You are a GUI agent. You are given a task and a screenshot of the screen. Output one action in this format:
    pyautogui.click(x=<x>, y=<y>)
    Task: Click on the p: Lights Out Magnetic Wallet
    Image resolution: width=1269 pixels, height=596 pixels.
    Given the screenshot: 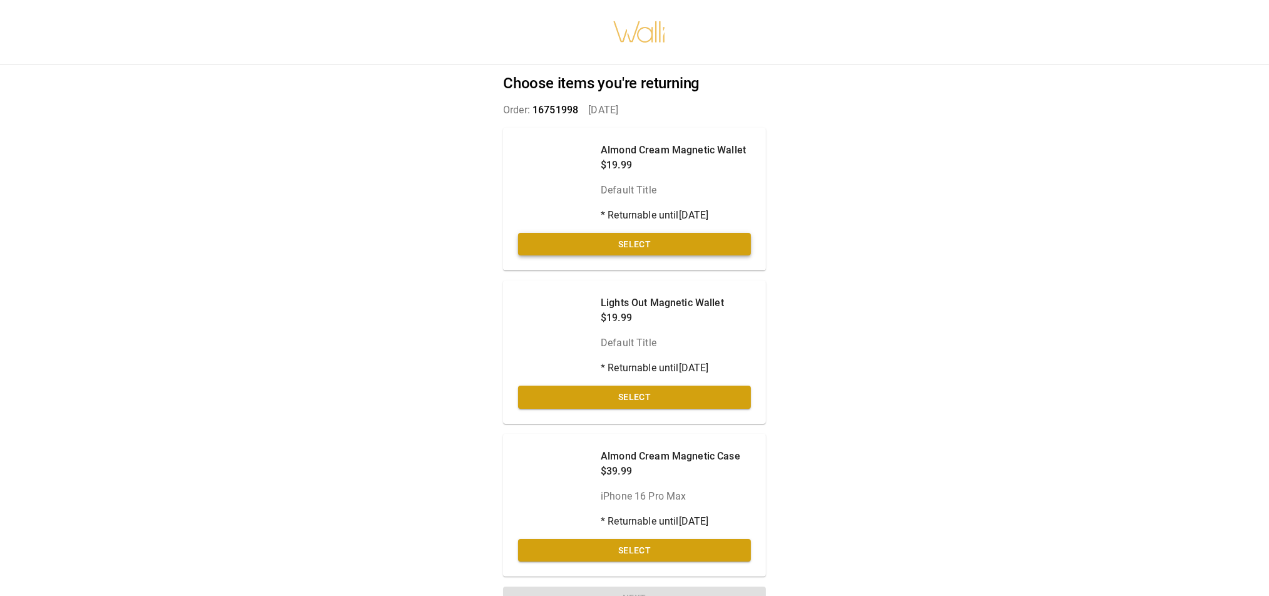 What is the action you would take?
    pyautogui.click(x=662, y=303)
    